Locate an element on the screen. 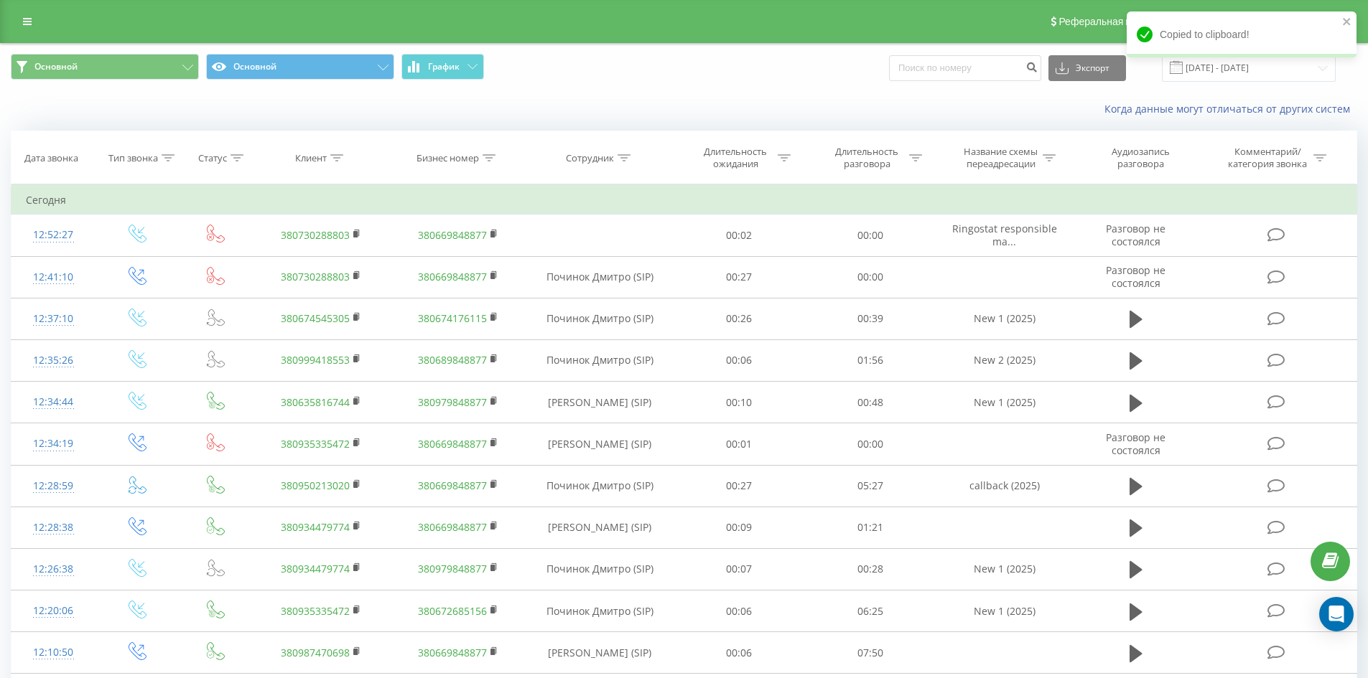  td: 00:26 is located at coordinates (739, 319).